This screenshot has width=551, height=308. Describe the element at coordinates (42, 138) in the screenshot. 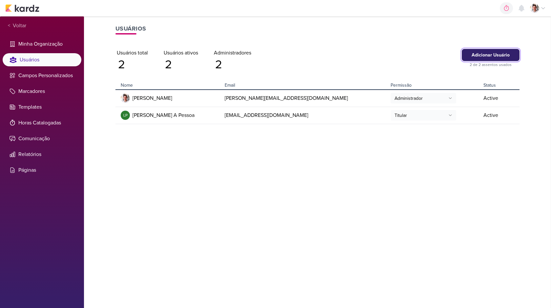

I see `li: Comunicação` at that location.